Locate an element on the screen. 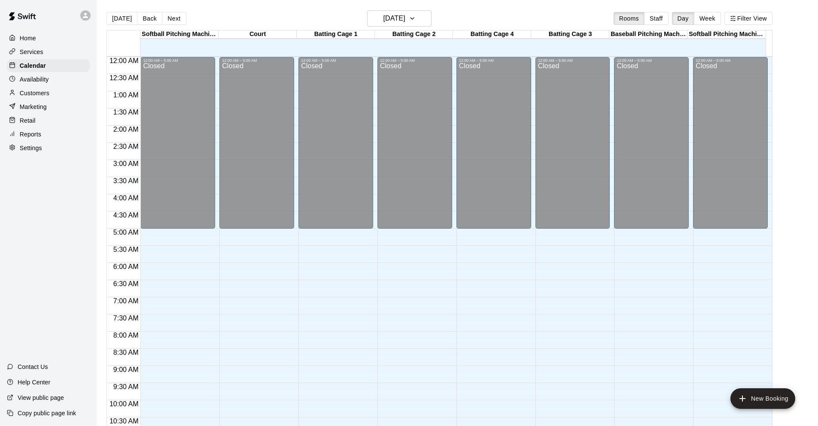 The height and width of the screenshot is (426, 818). span: 12:30 AM is located at coordinates (124, 78).